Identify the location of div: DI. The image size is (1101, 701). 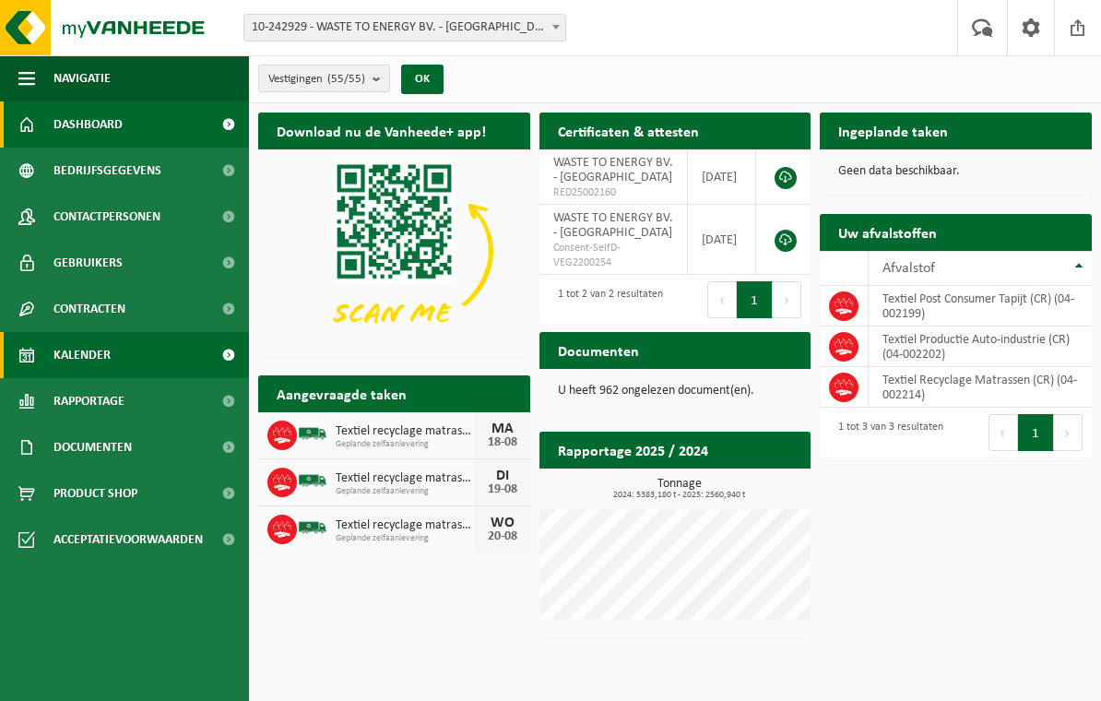
(502, 476).